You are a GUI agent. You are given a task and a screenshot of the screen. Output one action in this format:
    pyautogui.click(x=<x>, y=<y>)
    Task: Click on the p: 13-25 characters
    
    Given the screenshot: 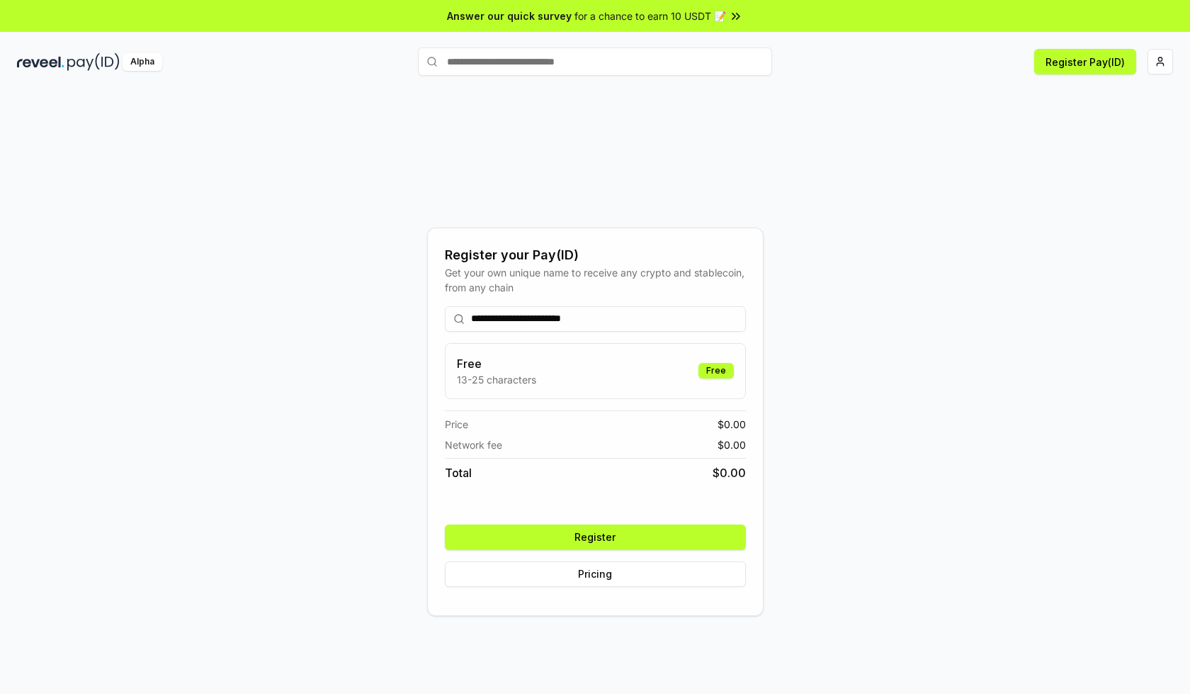 What is the action you would take?
    pyautogui.click(x=497, y=379)
    